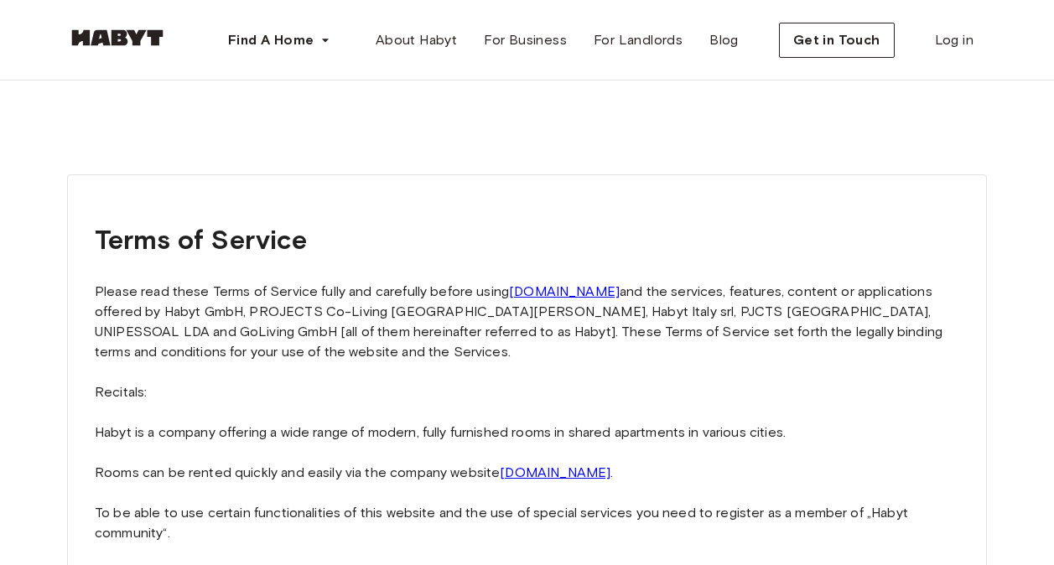 Image resolution: width=1054 pixels, height=565 pixels. Describe the element at coordinates (837, 40) in the screenshot. I see `span: Get in Touch` at that location.